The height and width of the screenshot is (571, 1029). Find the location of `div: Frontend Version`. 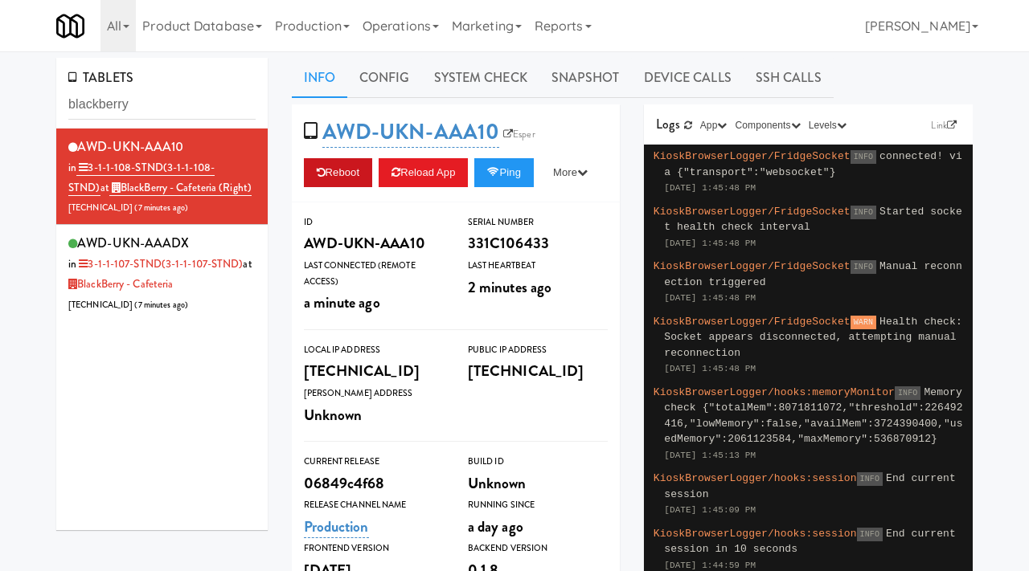

div: Frontend Version is located at coordinates (374, 549).